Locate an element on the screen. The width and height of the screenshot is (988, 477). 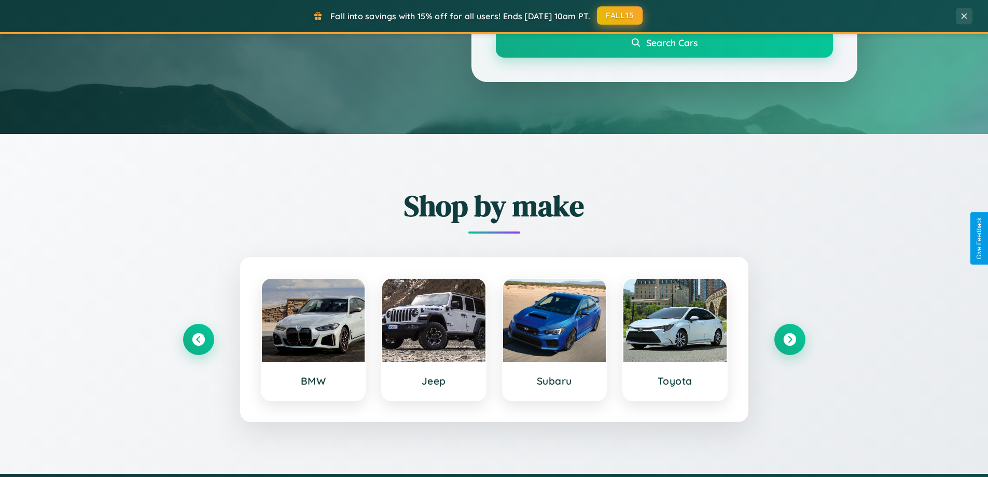
div: Give Feedback is located at coordinates (979, 238).